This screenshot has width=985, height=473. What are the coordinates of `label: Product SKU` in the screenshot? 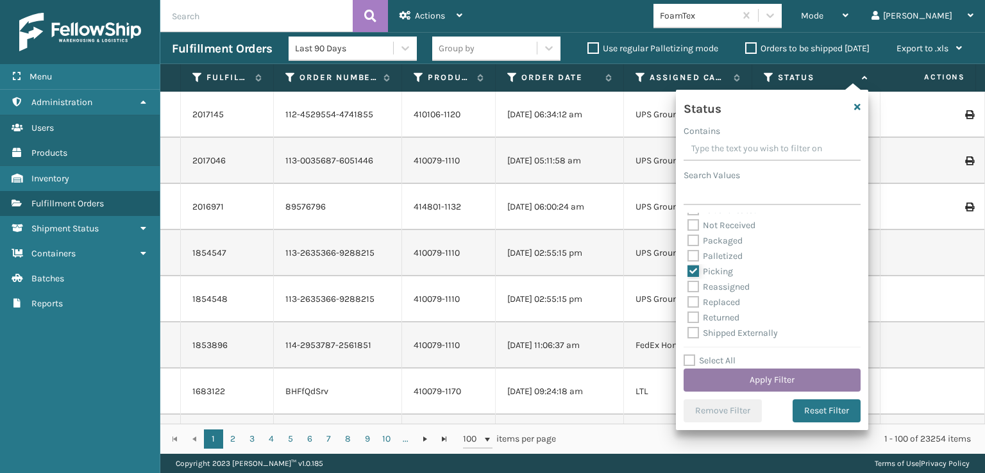 It's located at (449, 78).